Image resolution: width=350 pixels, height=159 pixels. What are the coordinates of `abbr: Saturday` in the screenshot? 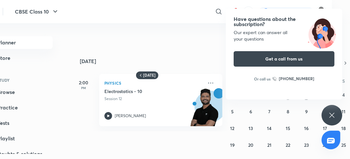 It's located at (343, 81).